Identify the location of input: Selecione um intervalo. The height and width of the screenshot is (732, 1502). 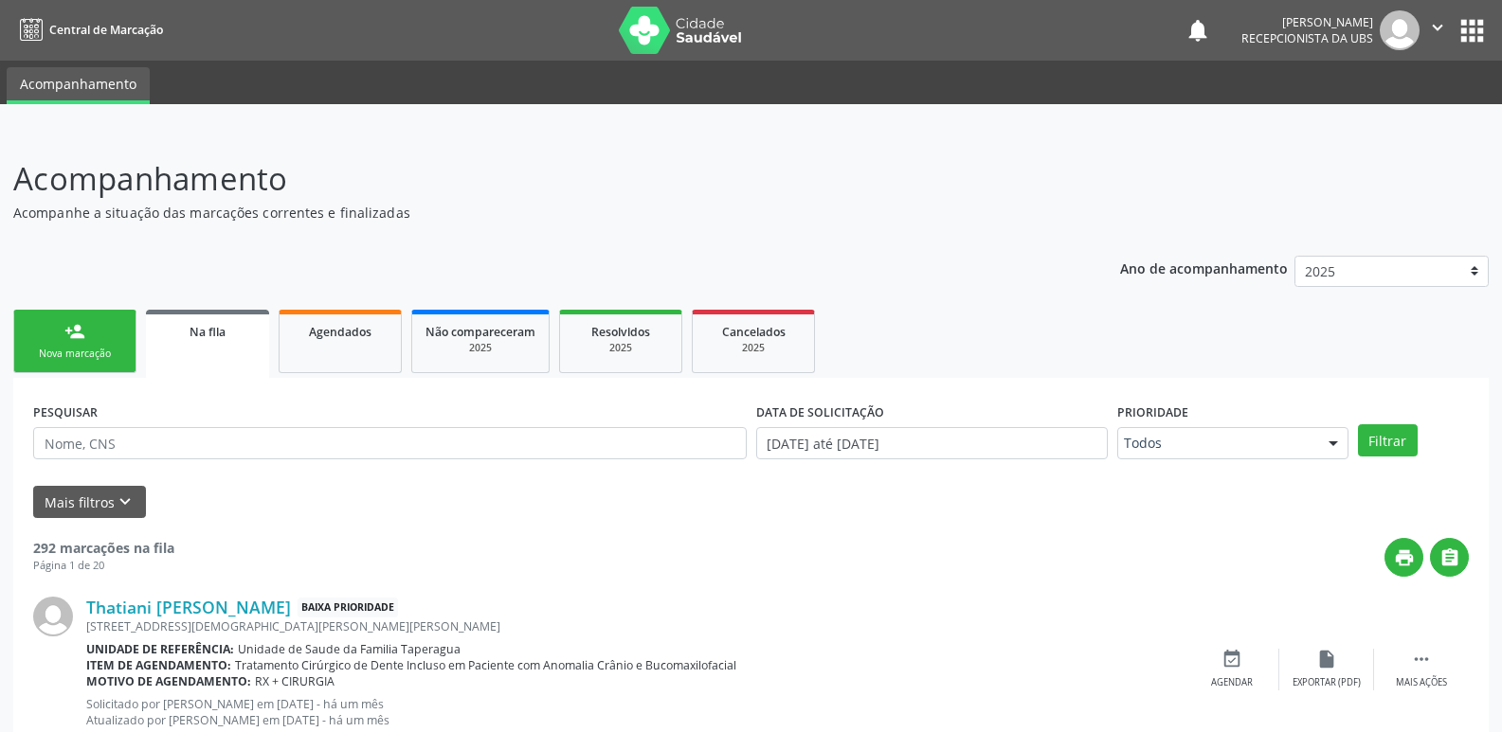
(931, 443).